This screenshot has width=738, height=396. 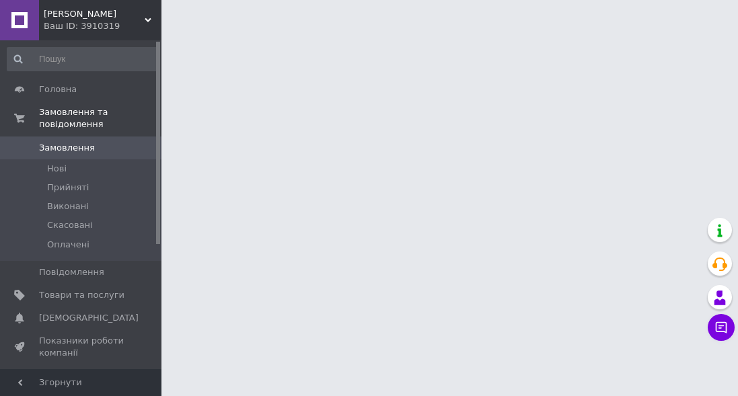 What do you see at coordinates (71, 272) in the screenshot?
I see `span: Повідомлення` at bounding box center [71, 272].